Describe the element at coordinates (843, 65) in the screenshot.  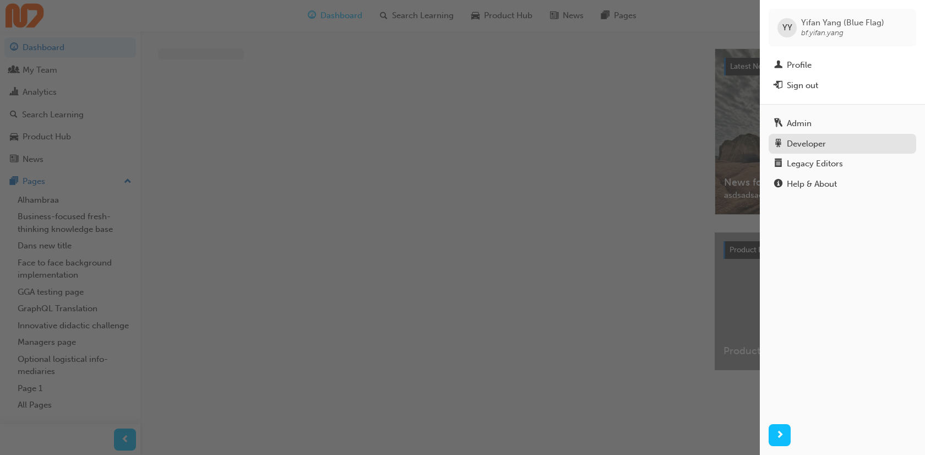
I see `a: Profile` at that location.